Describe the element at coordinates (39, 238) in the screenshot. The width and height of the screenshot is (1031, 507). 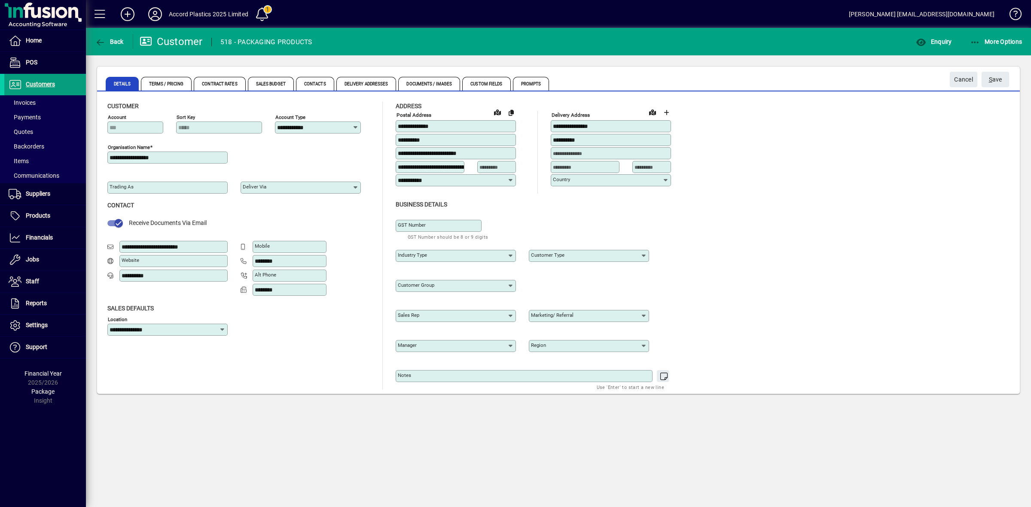
I see `span: Financials` at that location.